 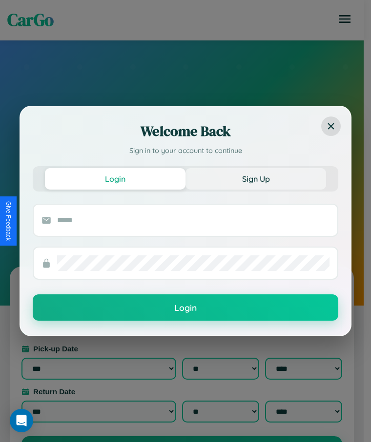 What do you see at coordinates (185, 131) in the screenshot?
I see `h2: Welcome Back` at bounding box center [185, 131].